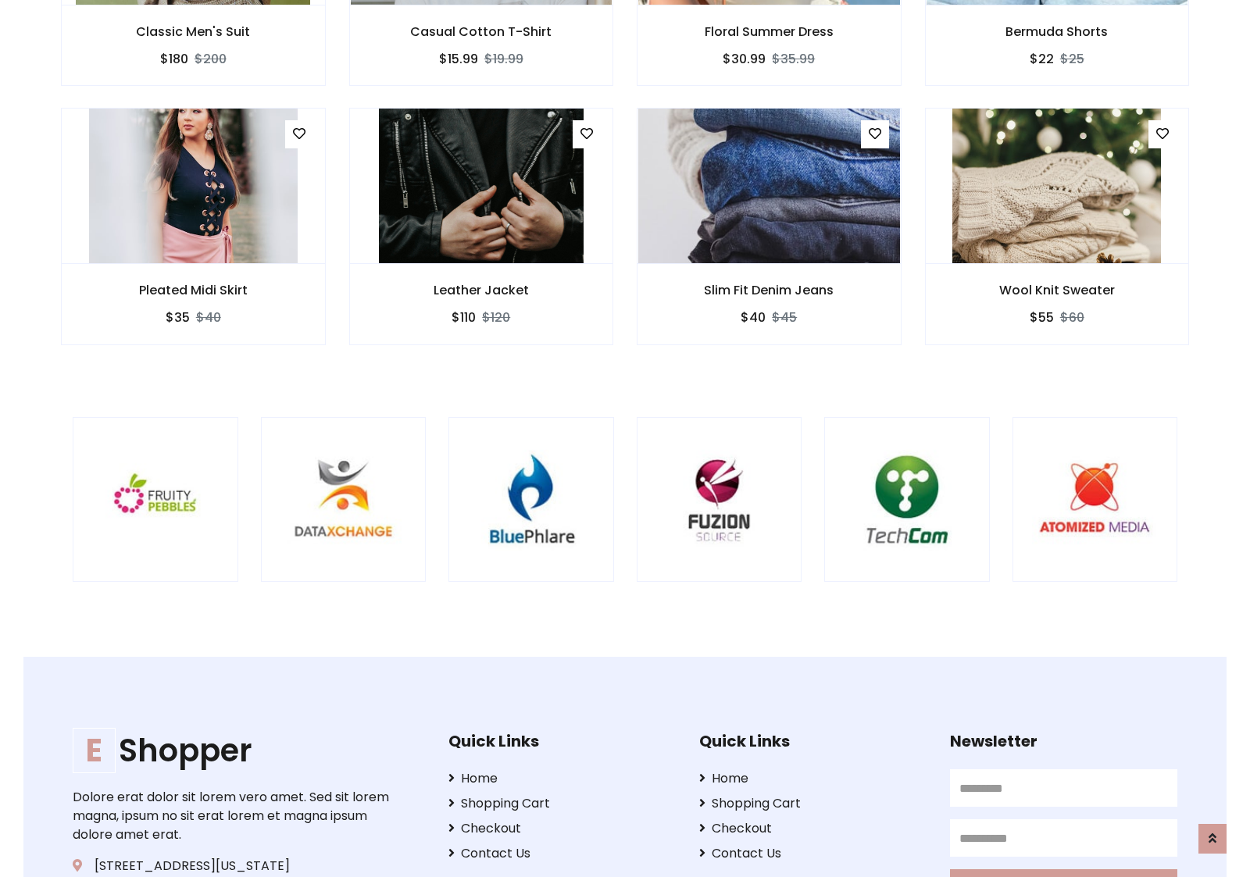  I want to click on h6: $22, so click(1041, 59).